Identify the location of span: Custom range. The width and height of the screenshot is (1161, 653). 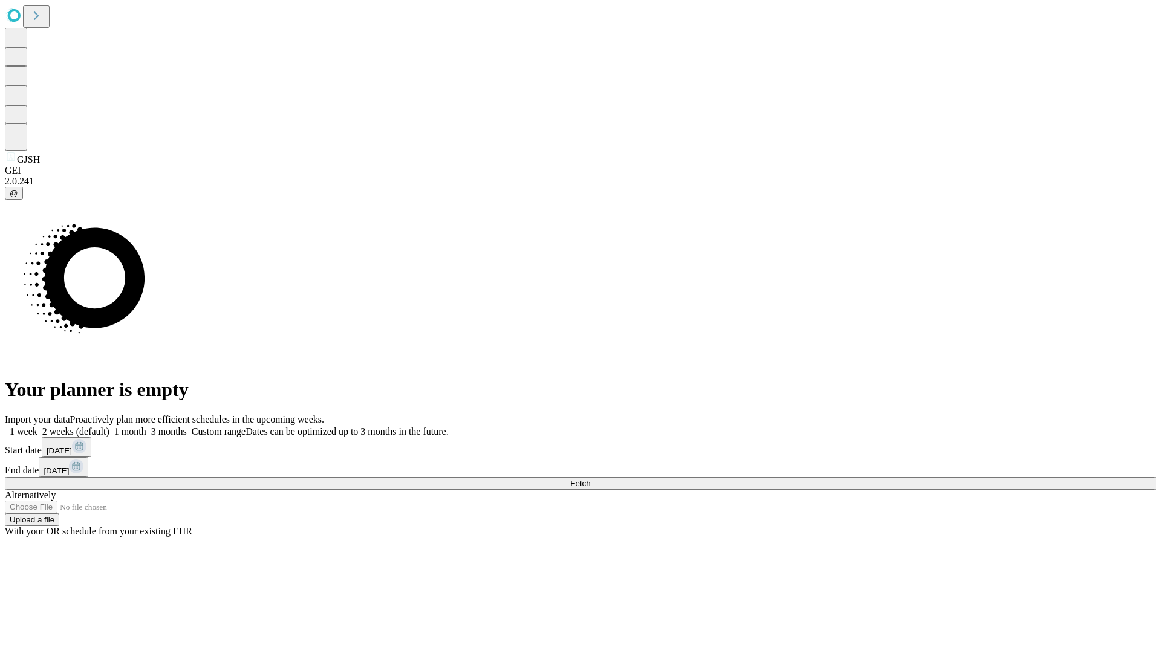
(218, 431).